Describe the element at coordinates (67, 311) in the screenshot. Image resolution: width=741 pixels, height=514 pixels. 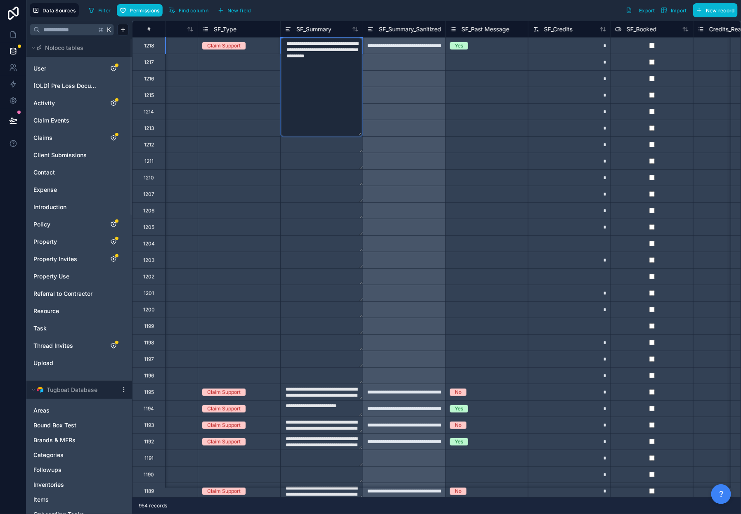
I see `a: Resource` at that location.